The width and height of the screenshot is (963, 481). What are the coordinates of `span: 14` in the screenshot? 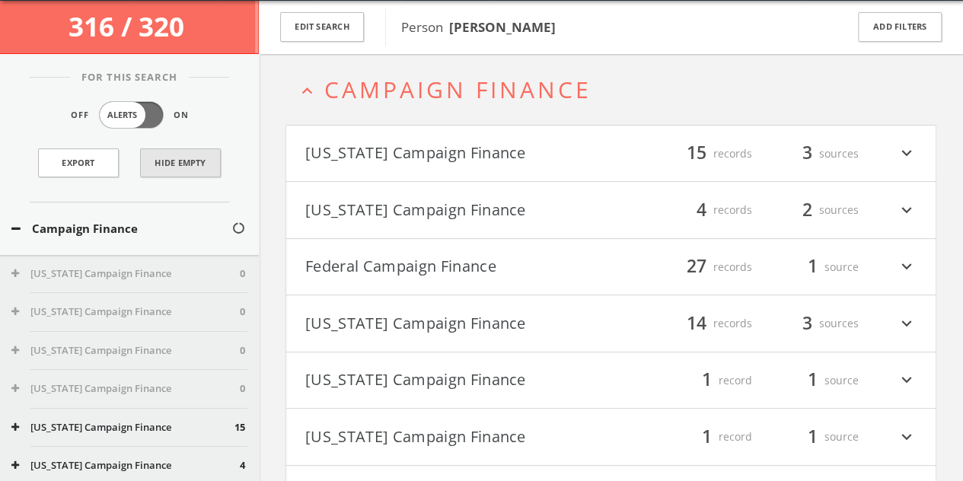 It's located at (697, 323).